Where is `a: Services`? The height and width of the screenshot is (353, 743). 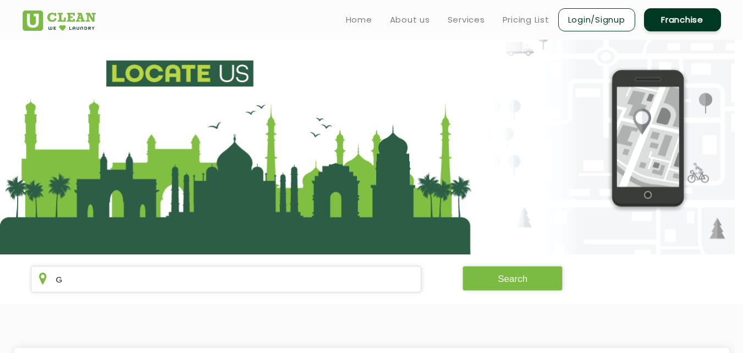
a: Services is located at coordinates (466, 20).